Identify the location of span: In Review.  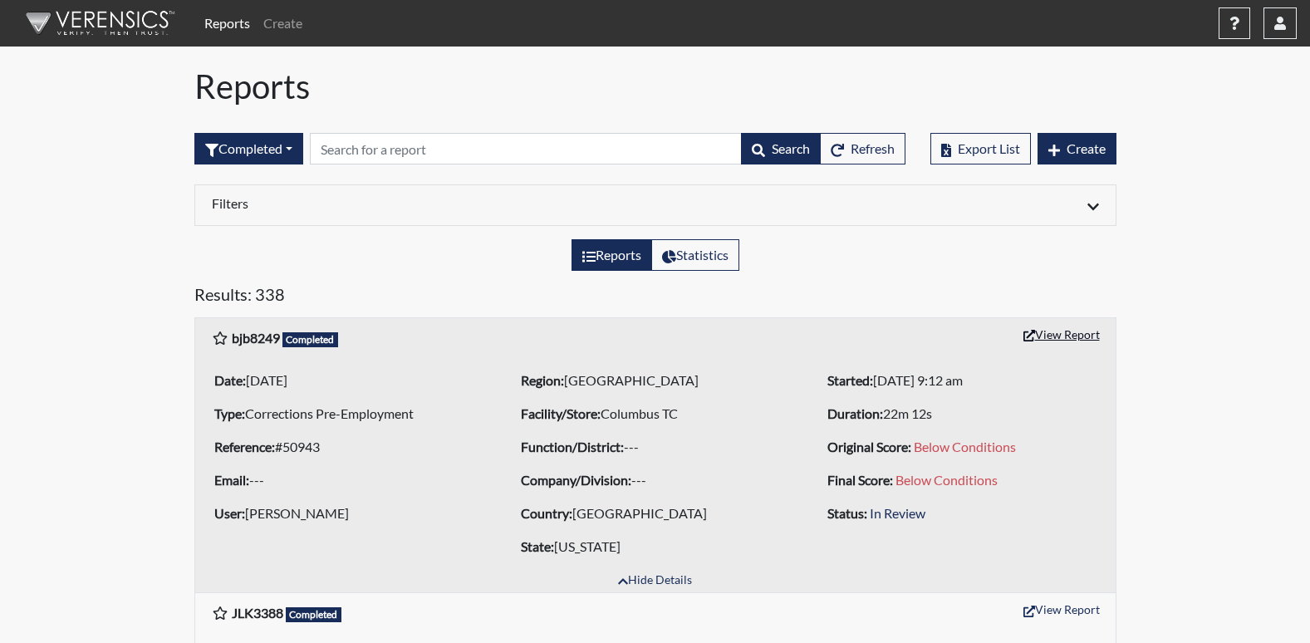
(897, 512).